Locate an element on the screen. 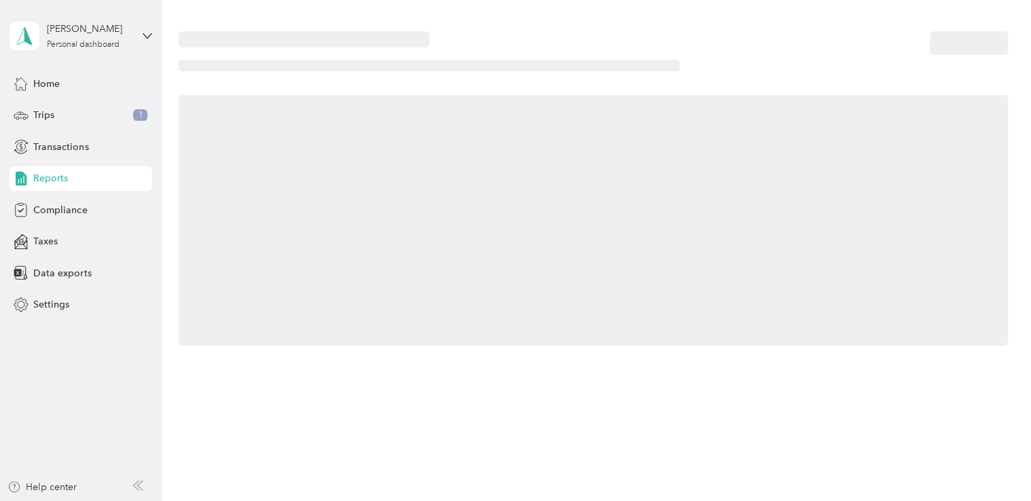 This screenshot has width=1031, height=501. span: Home is located at coordinates (46, 84).